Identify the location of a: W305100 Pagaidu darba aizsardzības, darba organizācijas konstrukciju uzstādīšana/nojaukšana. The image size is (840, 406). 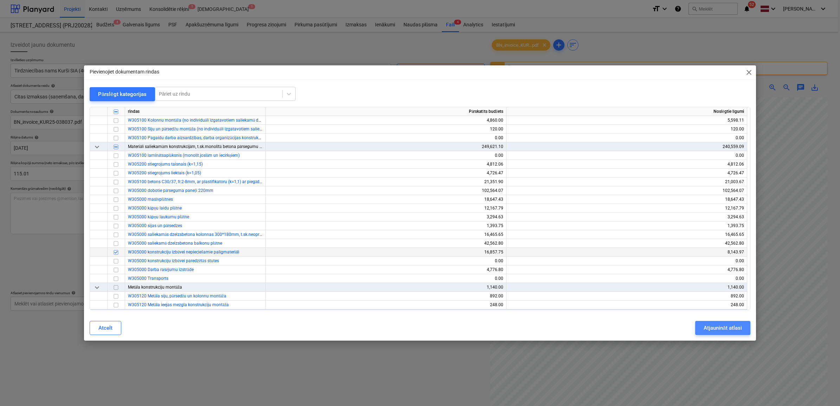
(220, 138).